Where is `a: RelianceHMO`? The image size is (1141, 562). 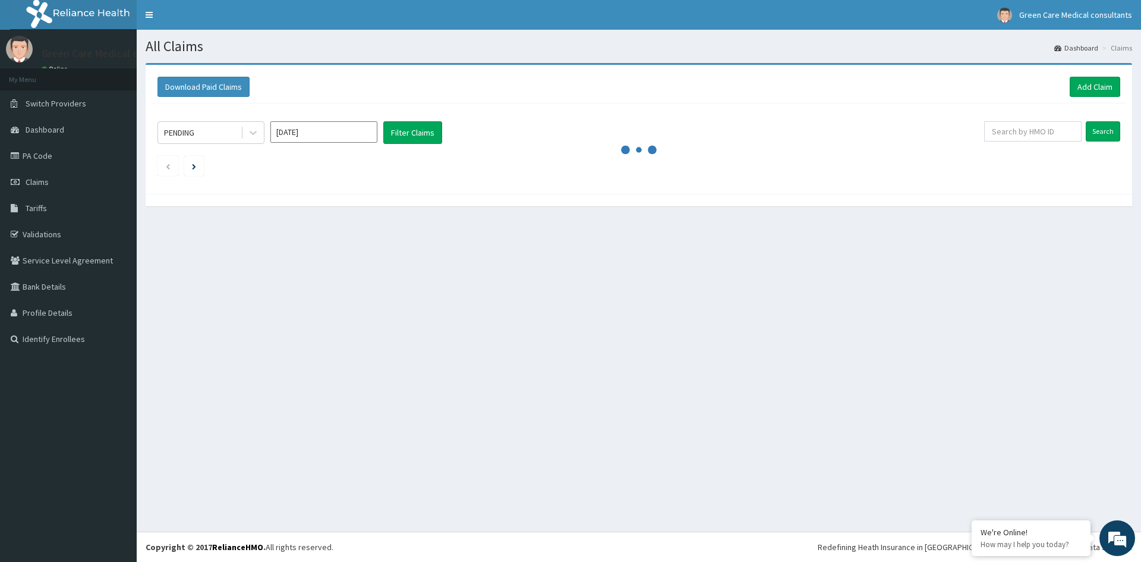
a: RelianceHMO is located at coordinates (238, 547).